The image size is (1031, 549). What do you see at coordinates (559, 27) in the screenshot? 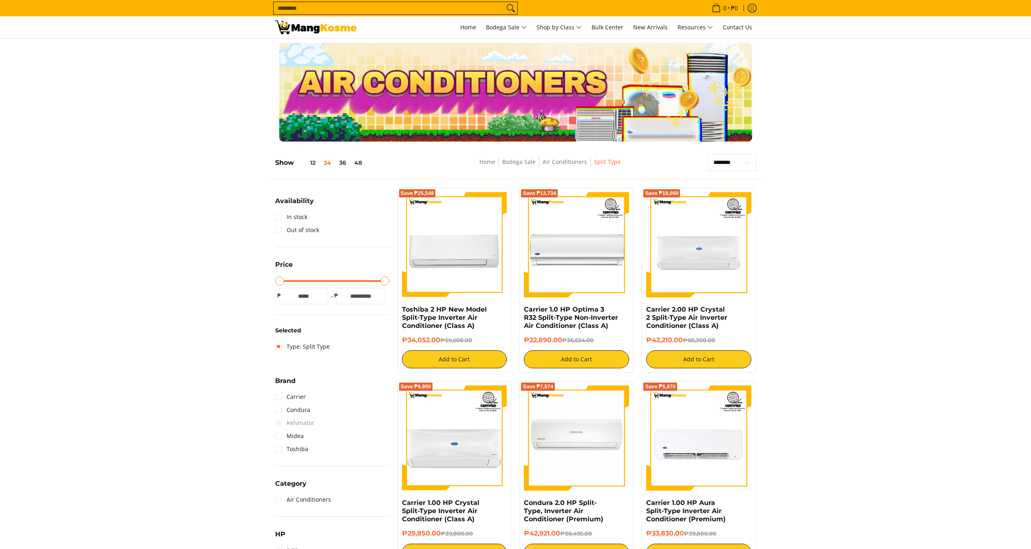
I see `a: Shop by Class` at bounding box center [559, 27].